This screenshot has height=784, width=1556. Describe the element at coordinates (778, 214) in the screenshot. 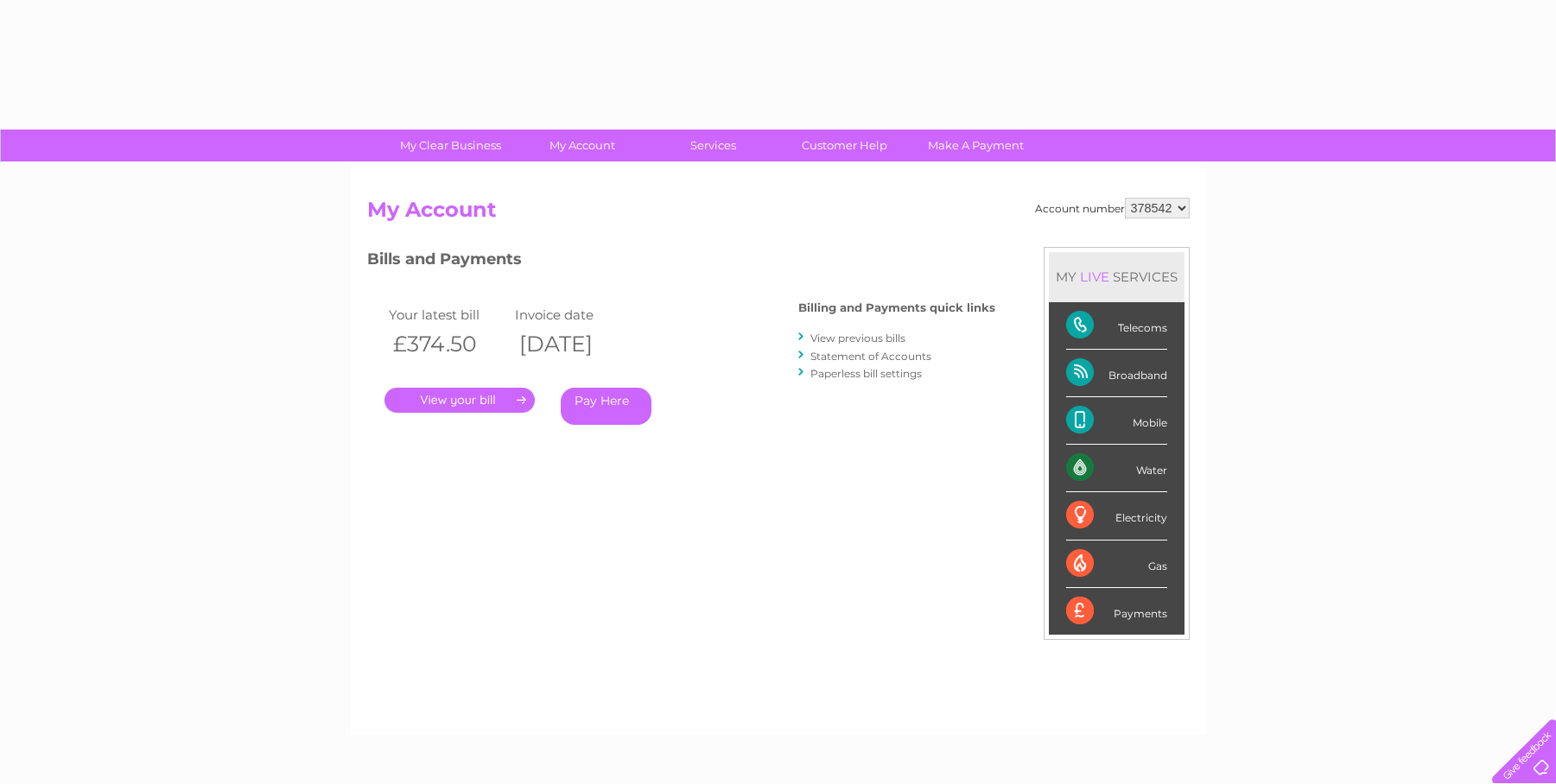

I see `h2: My Account` at that location.